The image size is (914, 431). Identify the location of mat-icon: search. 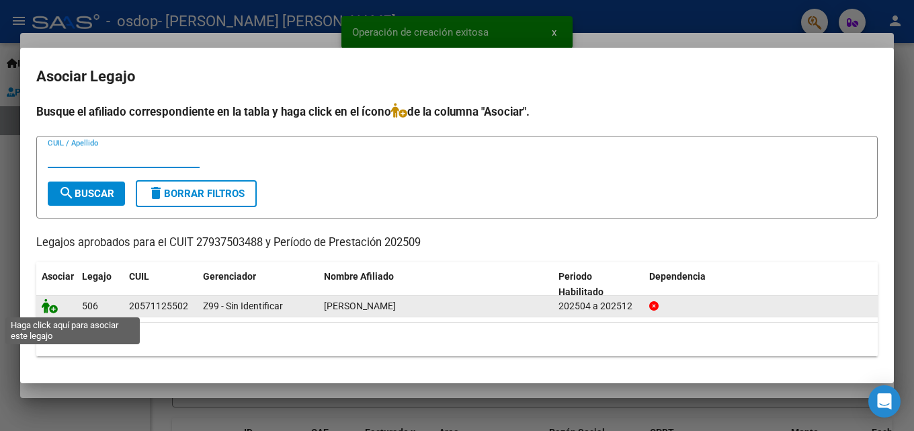
(67, 193).